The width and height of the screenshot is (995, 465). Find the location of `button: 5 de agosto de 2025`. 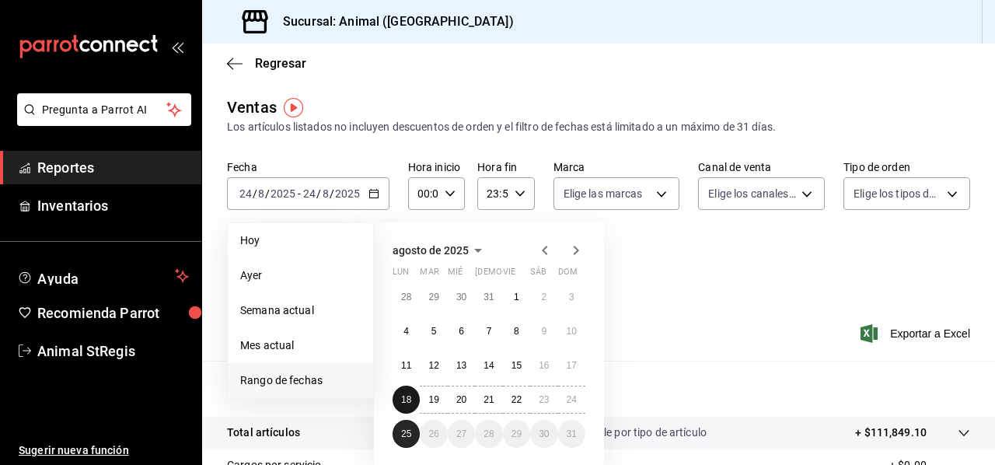

button: 5 de agosto de 2025 is located at coordinates (433, 331).